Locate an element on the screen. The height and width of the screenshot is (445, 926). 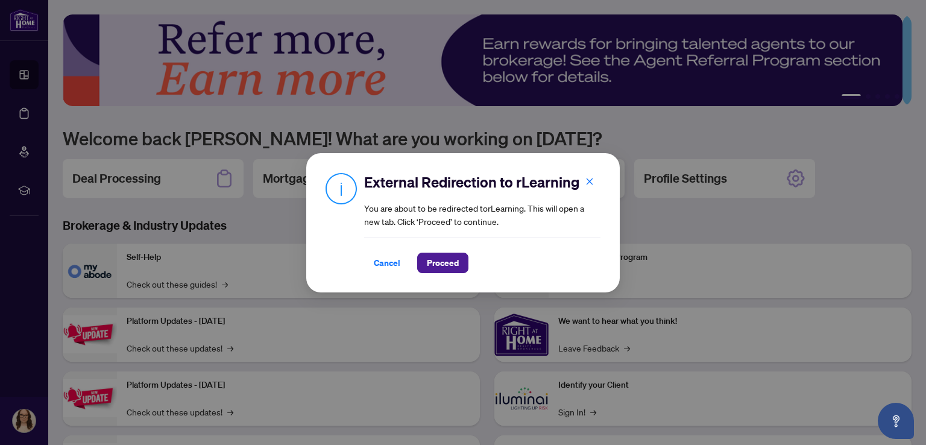
img: Info Icon is located at coordinates (341, 188).